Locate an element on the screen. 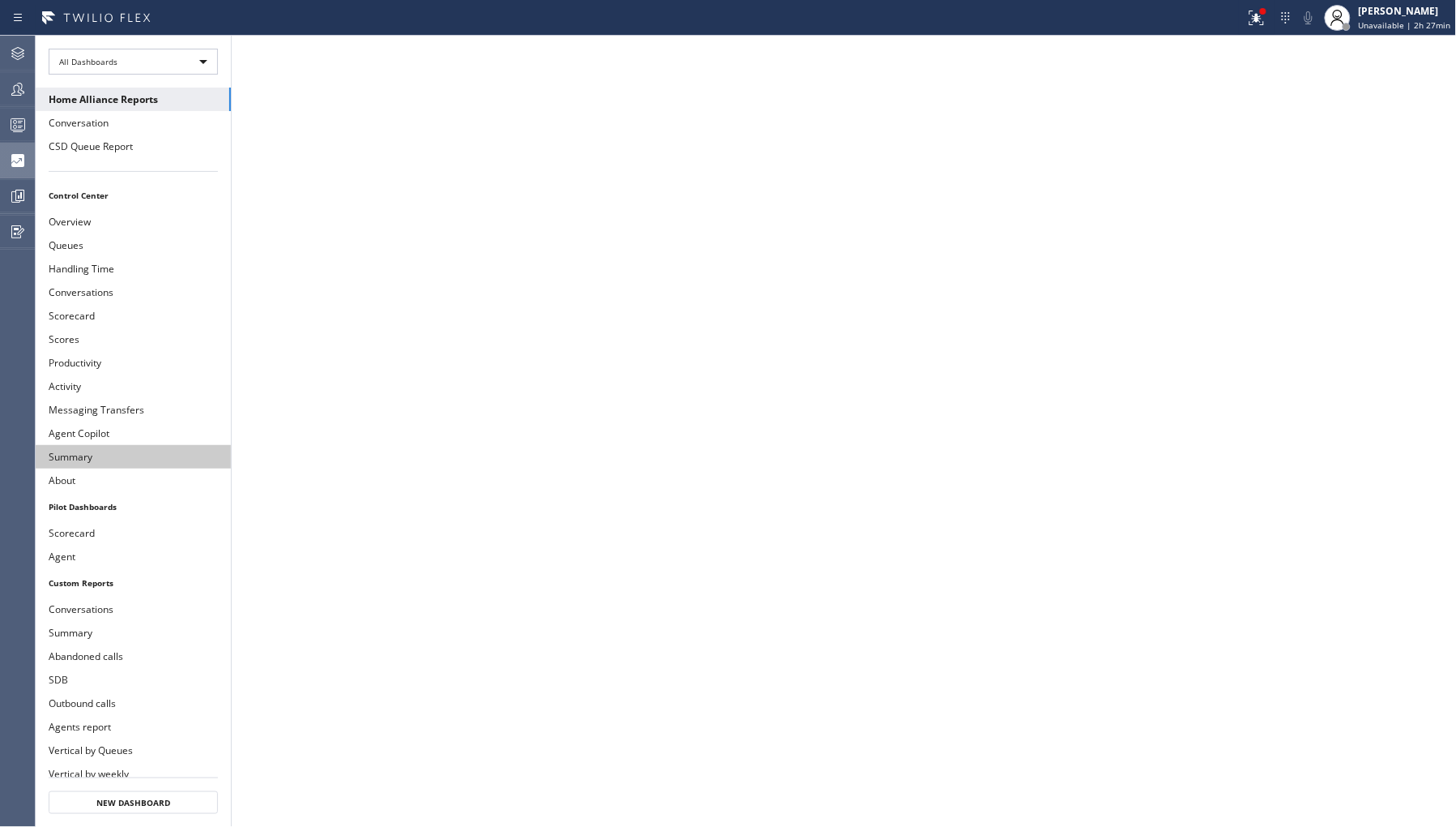 The height and width of the screenshot is (827, 1456). button: CSD Queue Report is located at coordinates (133, 145).